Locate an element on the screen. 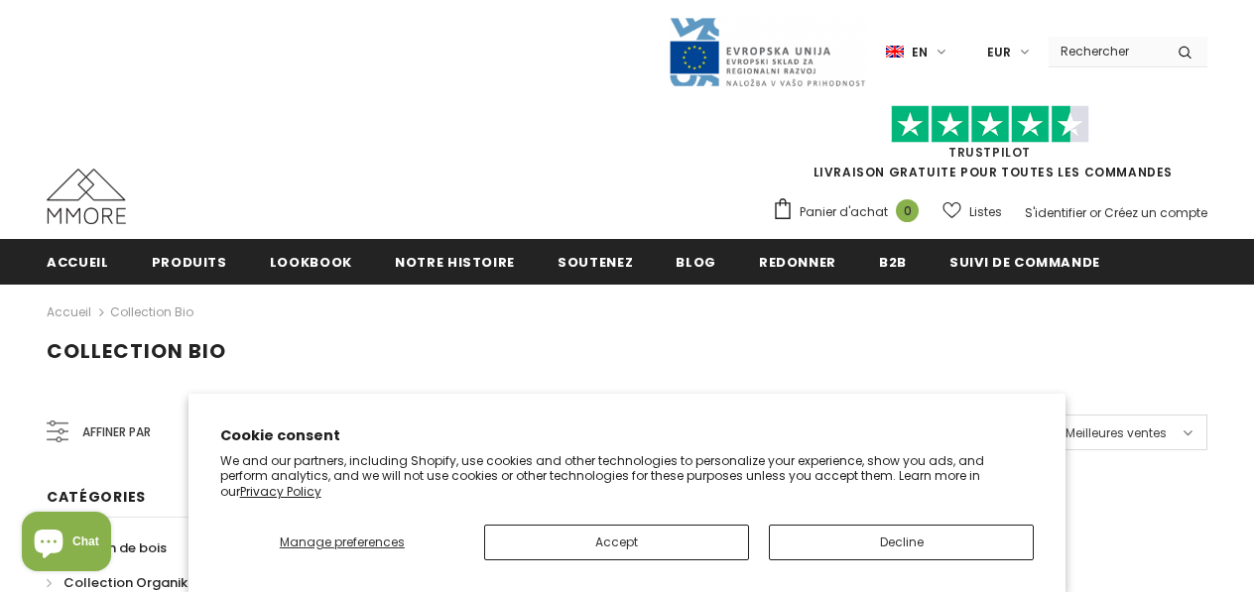  span: Suivi de commande is located at coordinates (1025, 262).